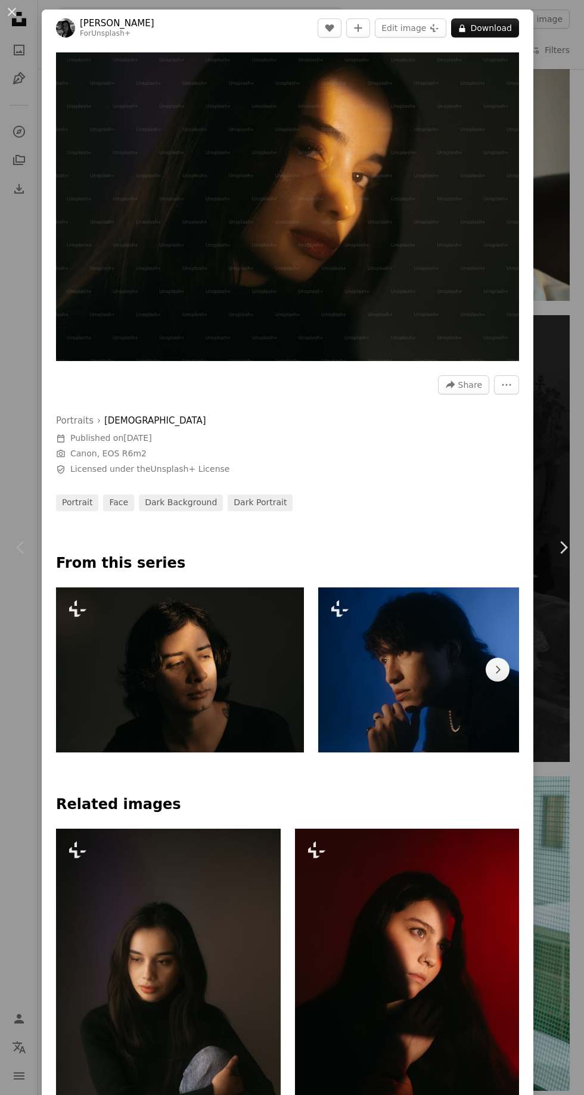  I want to click on a: A person is illuminated by a dramatic light., so click(180, 670).